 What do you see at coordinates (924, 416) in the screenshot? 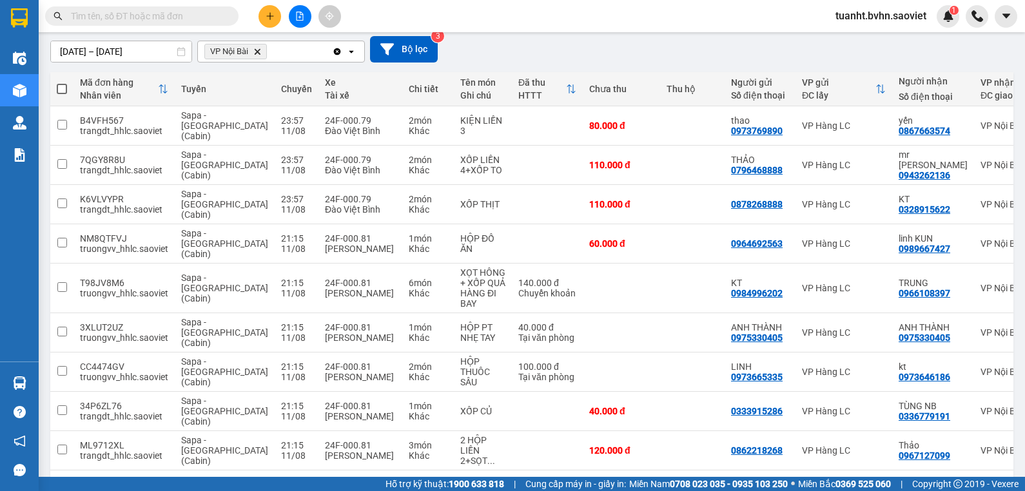
I see `div: 0336779191` at bounding box center [924, 416].